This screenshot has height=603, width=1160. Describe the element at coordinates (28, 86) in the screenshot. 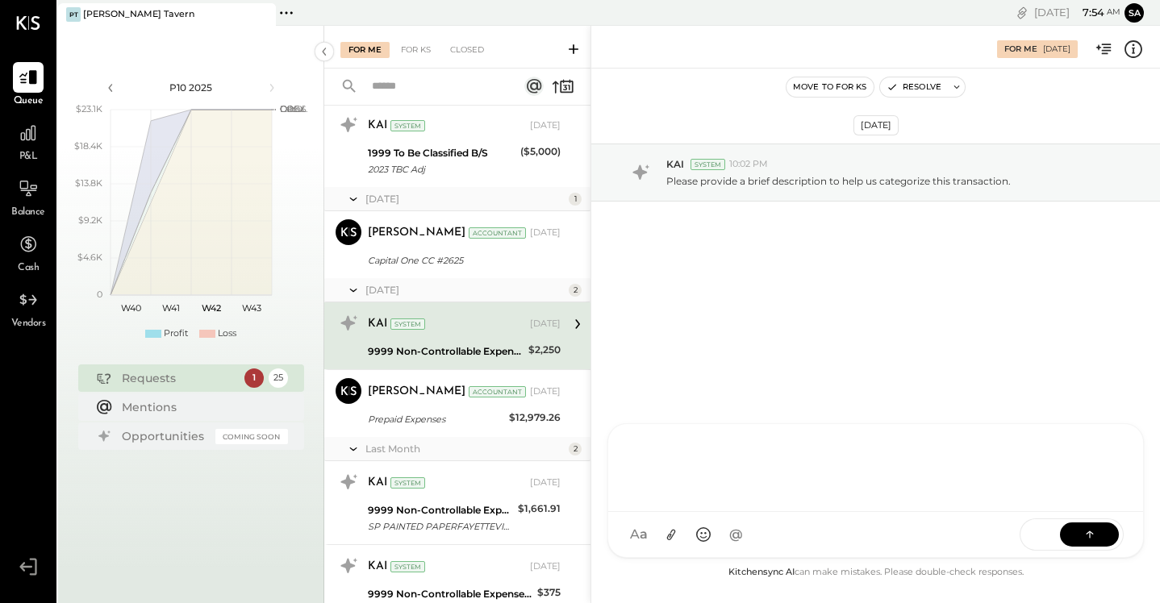

I see `a: Queue` at that location.